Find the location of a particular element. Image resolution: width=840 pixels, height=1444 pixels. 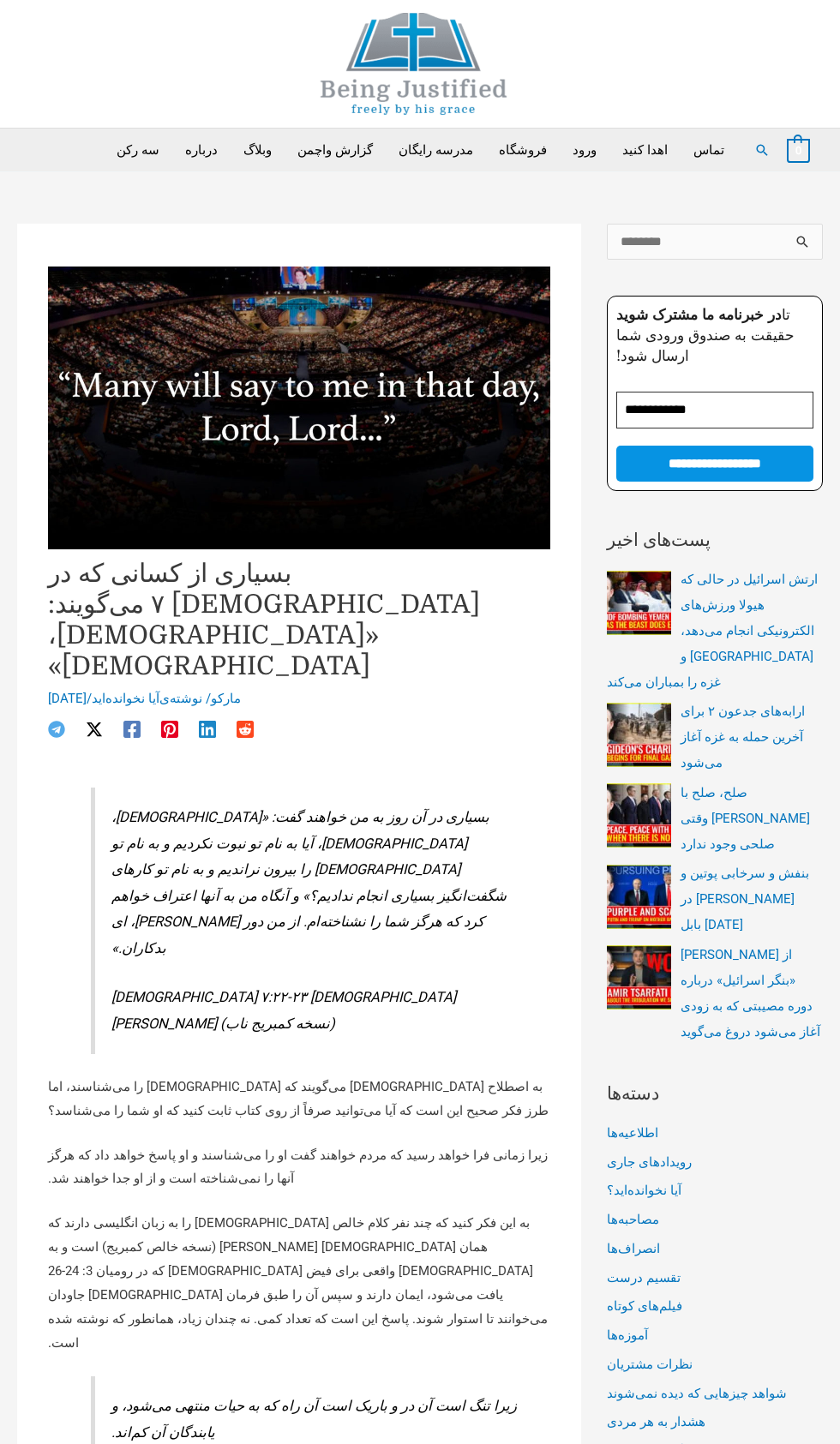

font: زیرا زمانی فرا خواهد رسید که مردم خواهند گفت او را می‌شناسند و او پاسخ خواهد داد که هرگز آنها را ... is located at coordinates (297, 1167).